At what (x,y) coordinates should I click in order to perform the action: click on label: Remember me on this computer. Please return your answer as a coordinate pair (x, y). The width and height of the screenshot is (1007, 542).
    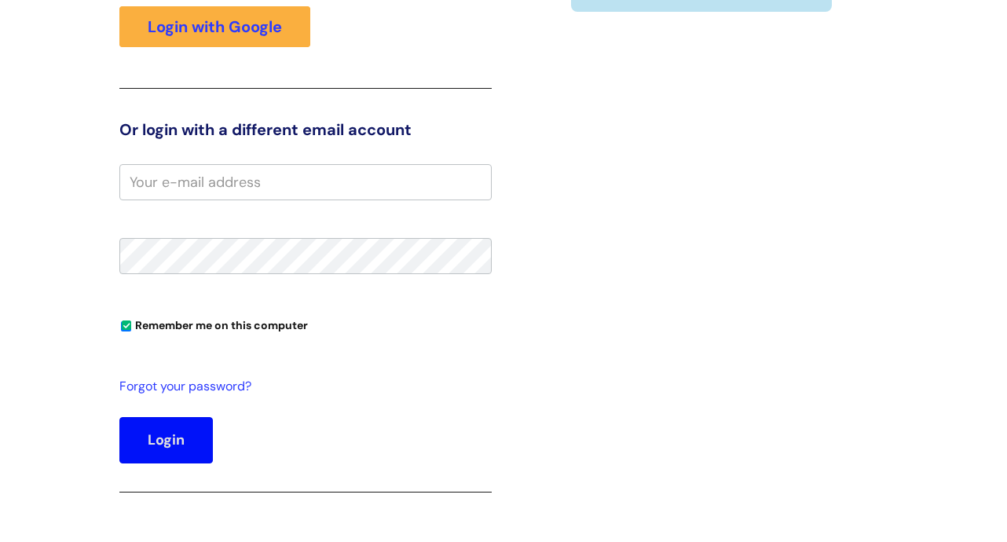
    Looking at the image, I should click on (214, 323).